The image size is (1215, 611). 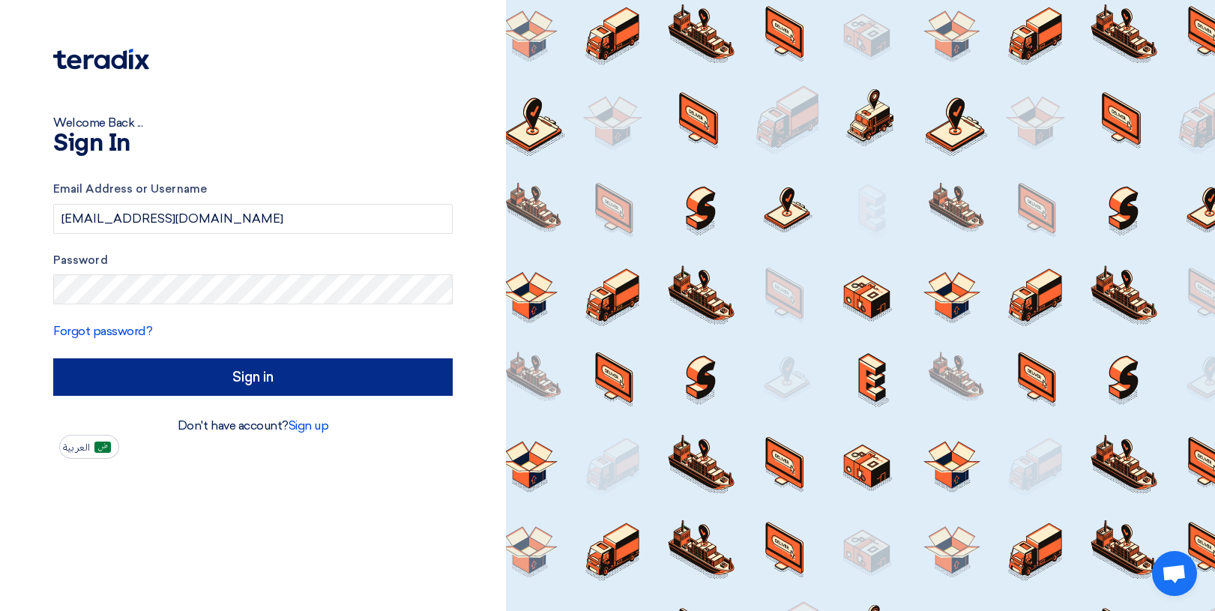 I want to click on h1: Sign In, so click(x=253, y=144).